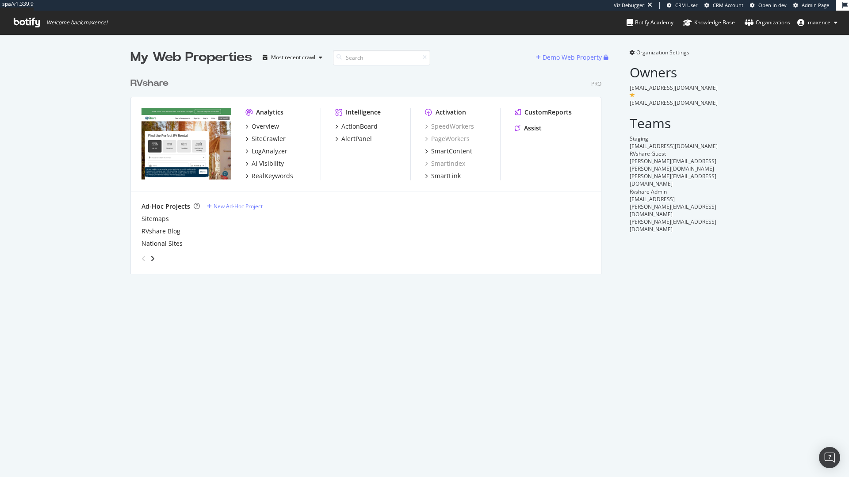  What do you see at coordinates (811, 5) in the screenshot?
I see `a: Admin Page` at bounding box center [811, 5].